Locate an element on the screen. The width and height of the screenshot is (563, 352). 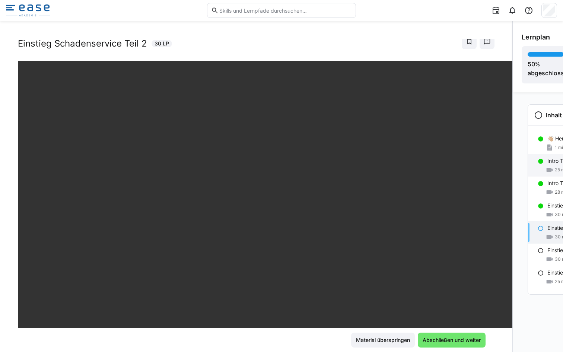
span: Abschließen und weiter is located at coordinates (452, 340).